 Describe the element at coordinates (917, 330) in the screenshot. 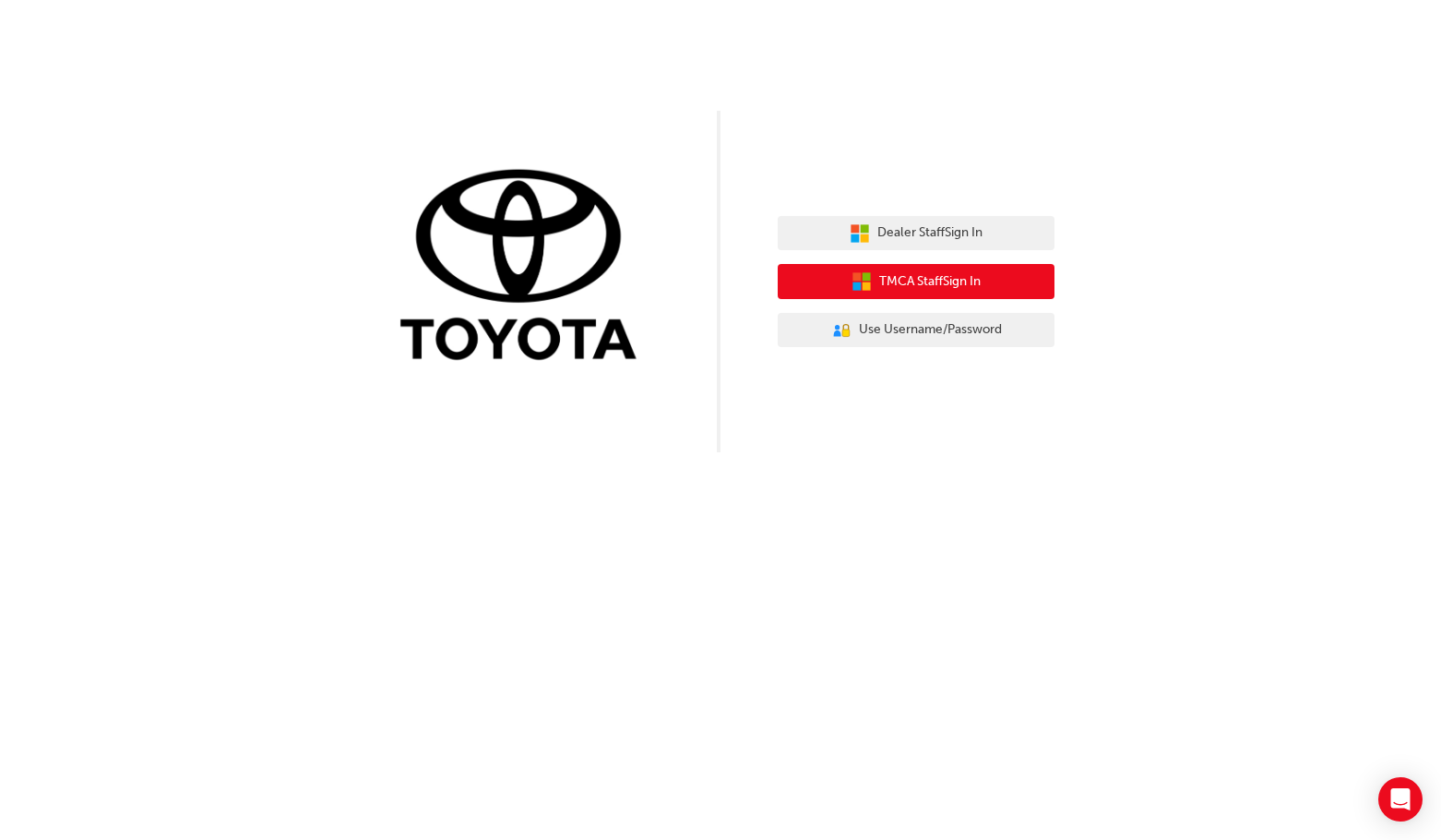

I see `button: Use Username/Password` at that location.